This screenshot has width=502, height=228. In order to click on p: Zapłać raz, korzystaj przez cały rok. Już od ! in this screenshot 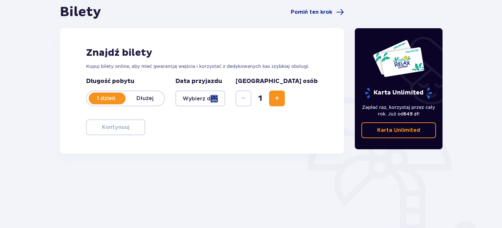, I will do `click(399, 111)`.